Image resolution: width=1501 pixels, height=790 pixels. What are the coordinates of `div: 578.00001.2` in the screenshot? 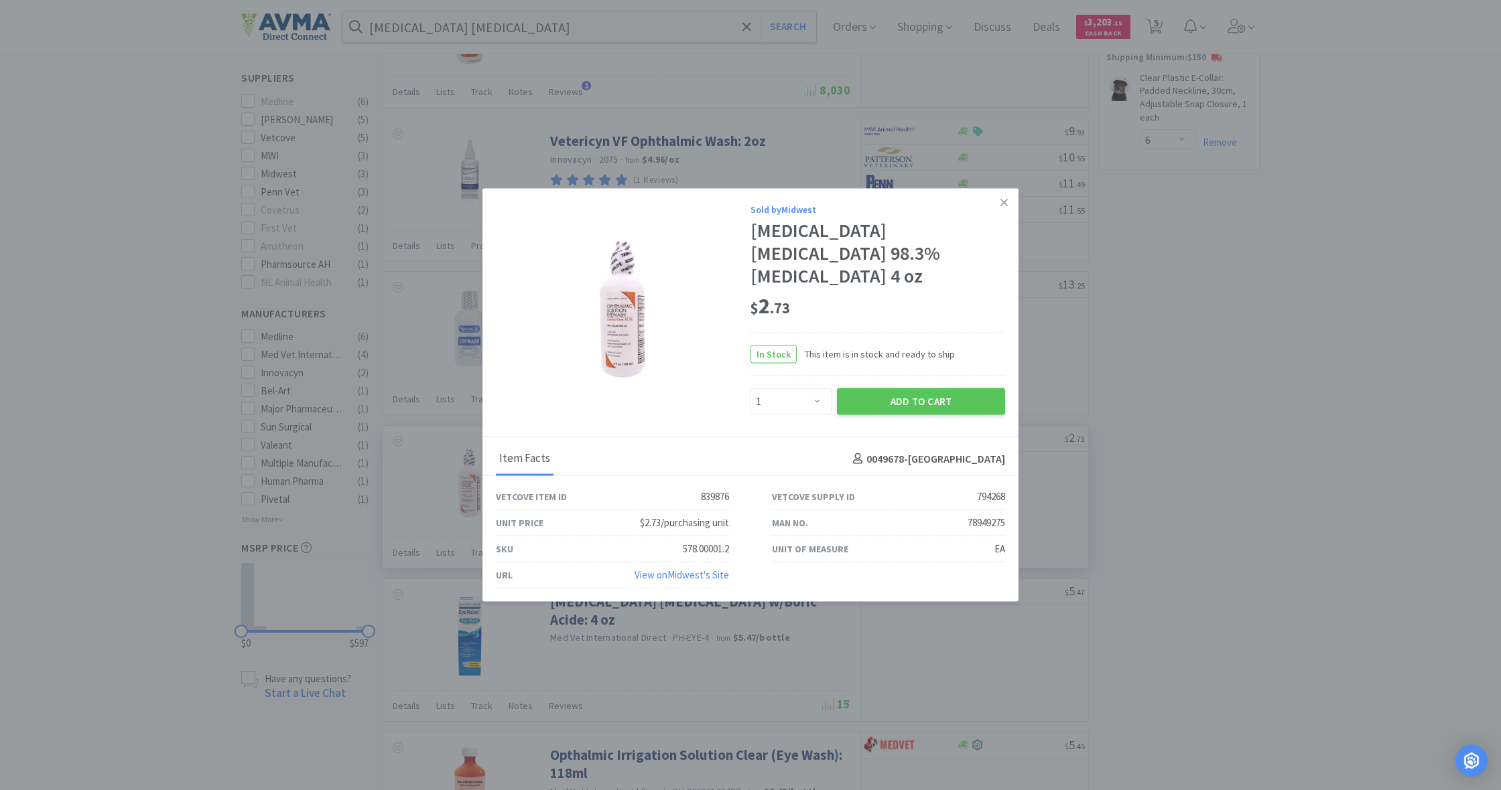 It's located at (705, 549).